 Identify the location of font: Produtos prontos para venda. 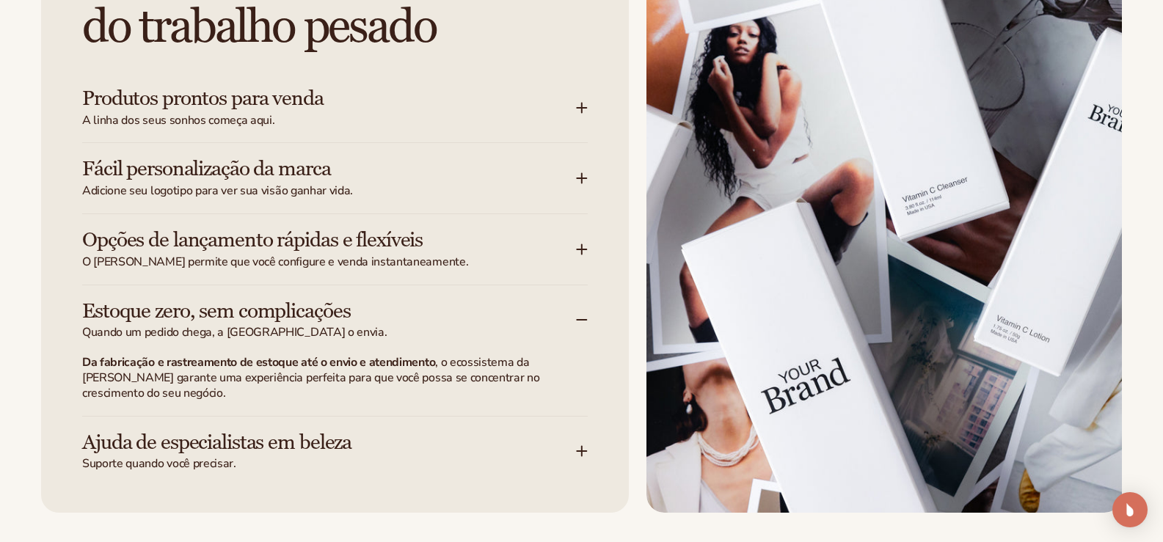
(203, 98).